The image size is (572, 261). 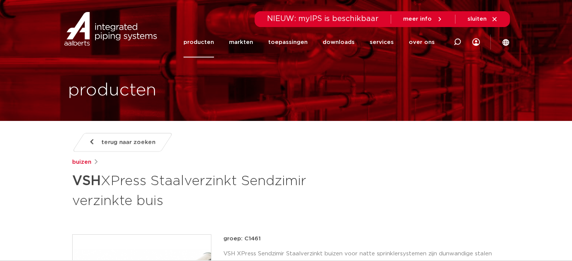 I want to click on span: NIEUW: myIPS is beschikbaar, so click(x=322, y=19).